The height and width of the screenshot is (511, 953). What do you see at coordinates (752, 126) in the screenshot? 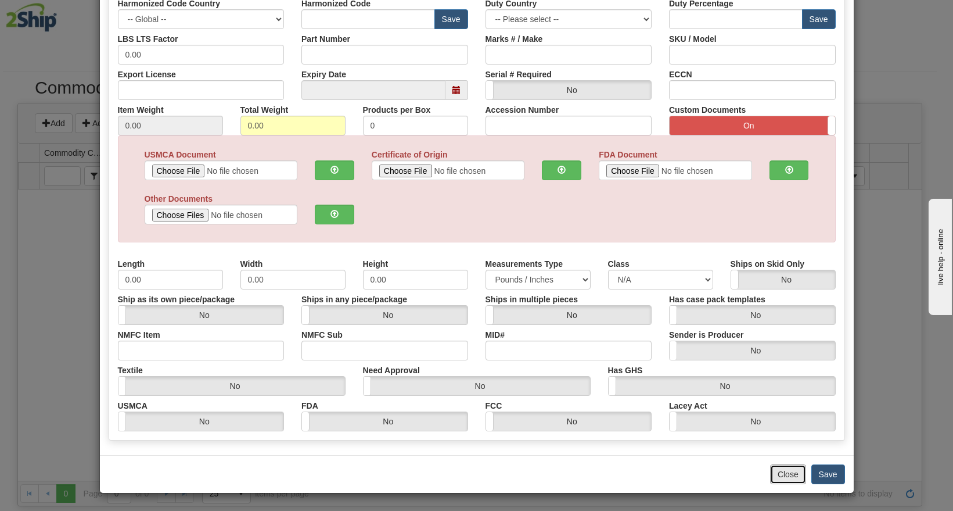
I see `label: On` at bounding box center [752, 126].